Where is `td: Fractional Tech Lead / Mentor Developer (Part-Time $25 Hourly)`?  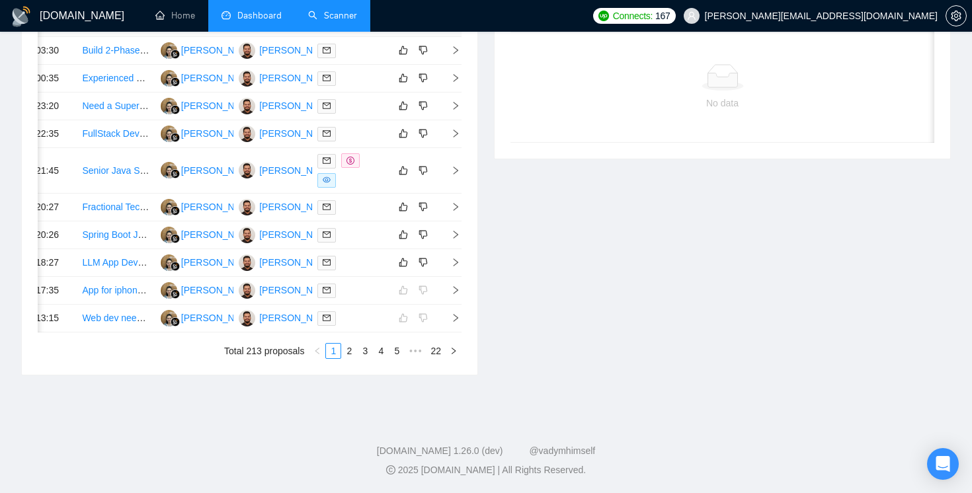 td: Fractional Tech Lead / Mentor Developer (Part-Time $25 Hourly) is located at coordinates (116, 208).